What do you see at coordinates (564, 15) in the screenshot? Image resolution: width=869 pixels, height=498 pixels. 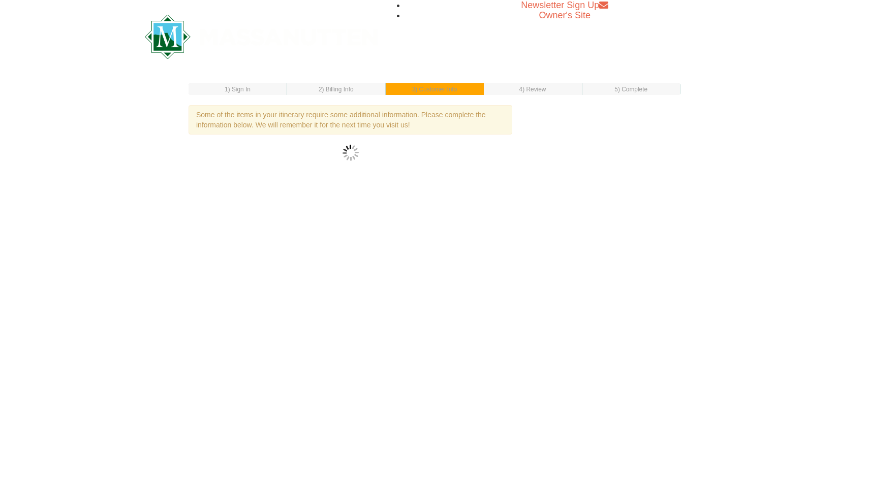 I see `span: Owner's Site` at bounding box center [564, 15].